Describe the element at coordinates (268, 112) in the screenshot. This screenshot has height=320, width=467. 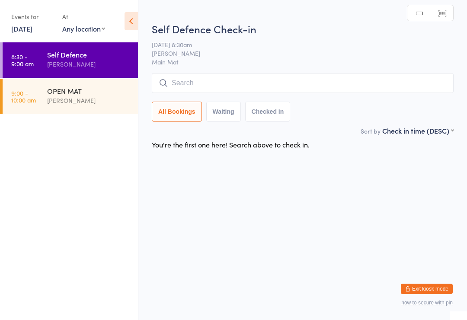
I see `button: Checked in` at that location.